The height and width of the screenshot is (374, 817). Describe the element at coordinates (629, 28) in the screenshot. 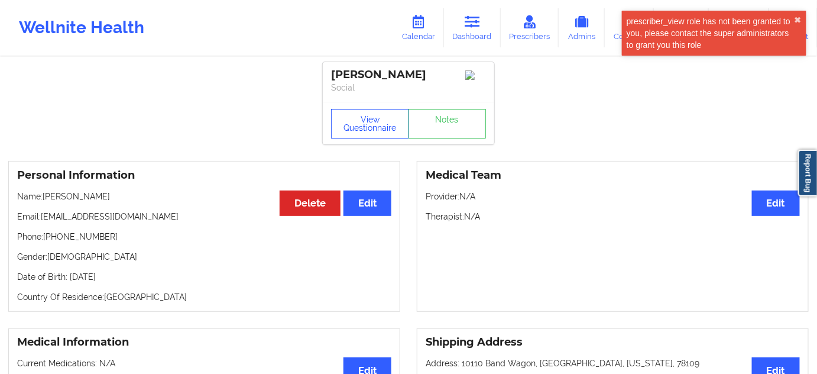

I see `a: Coaches` at that location.